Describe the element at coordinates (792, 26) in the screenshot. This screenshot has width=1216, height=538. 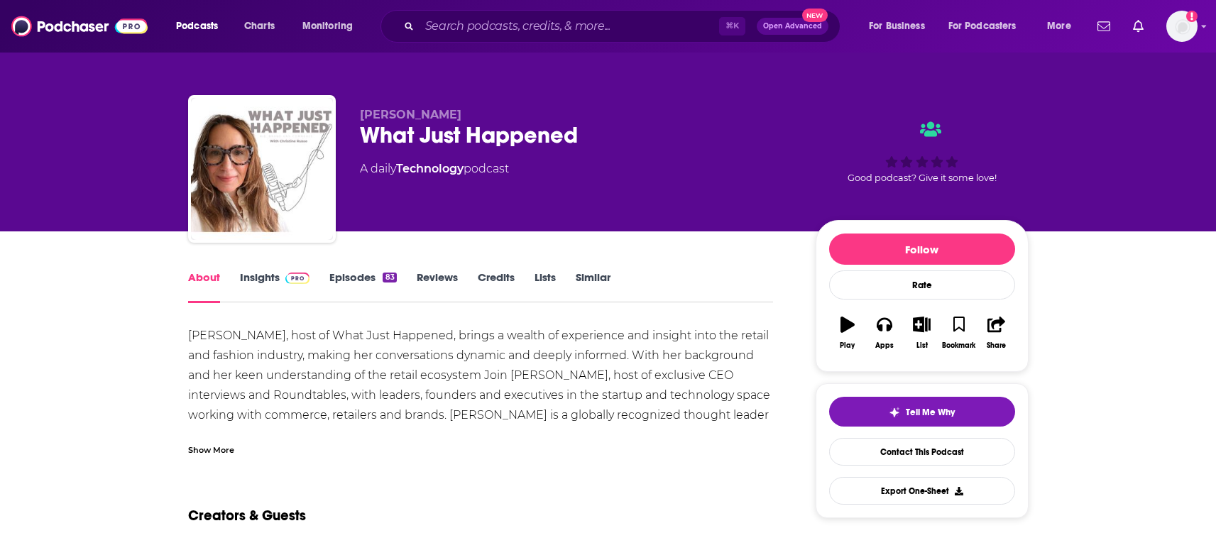
I see `span: Open Advanced` at that location.